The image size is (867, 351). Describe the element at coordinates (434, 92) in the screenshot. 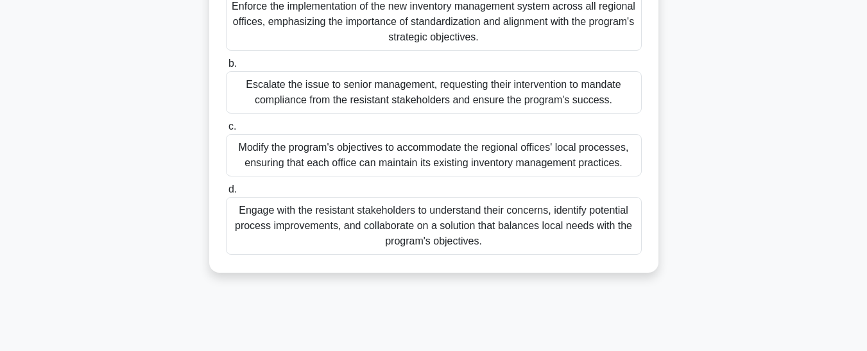

I see `div: Escalate the issue to senior management, requesting their intervention to mandate compliance from...` at that location.